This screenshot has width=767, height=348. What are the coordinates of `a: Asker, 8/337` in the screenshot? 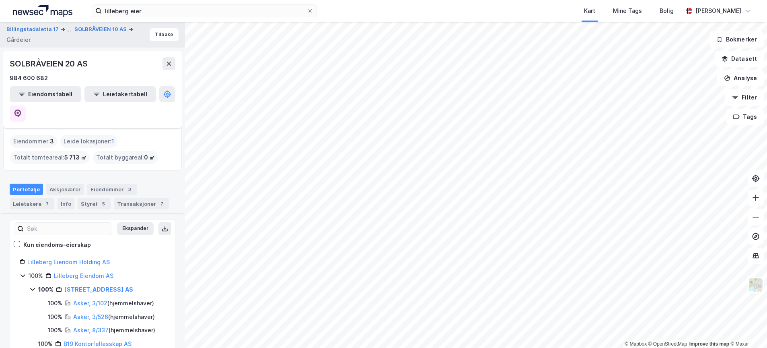 It's located at (91, 329).